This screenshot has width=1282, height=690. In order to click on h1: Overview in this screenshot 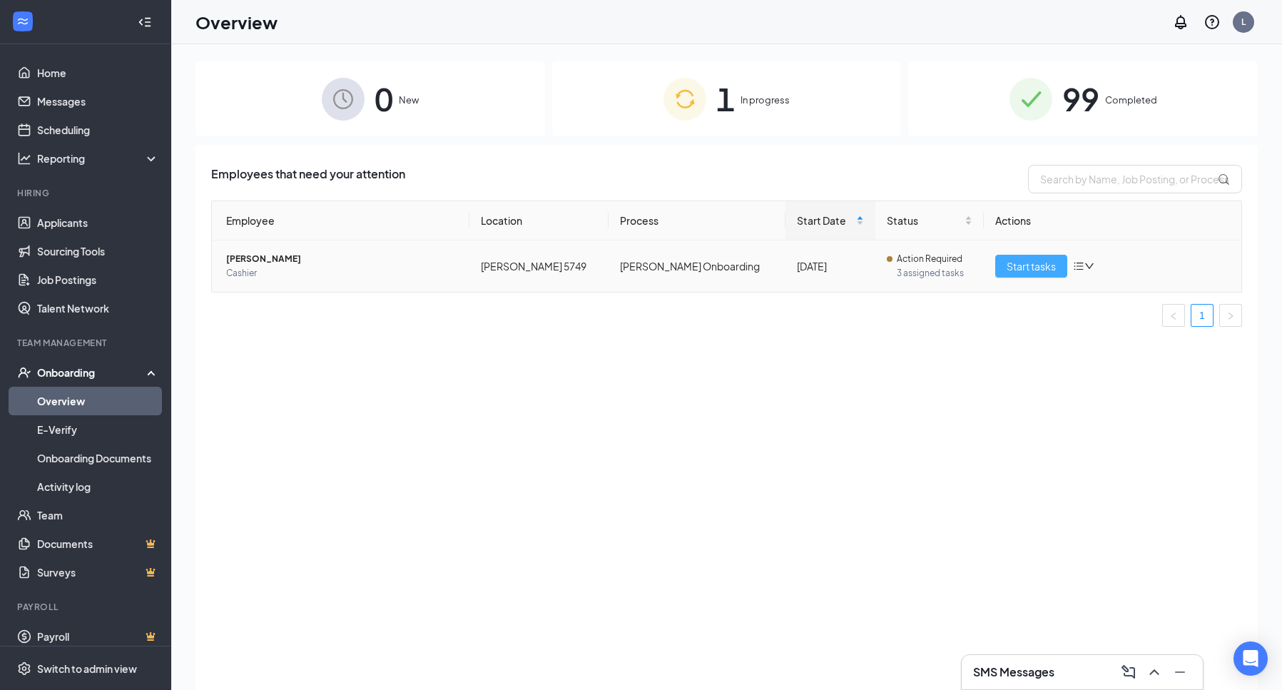, I will do `click(236, 22)`.